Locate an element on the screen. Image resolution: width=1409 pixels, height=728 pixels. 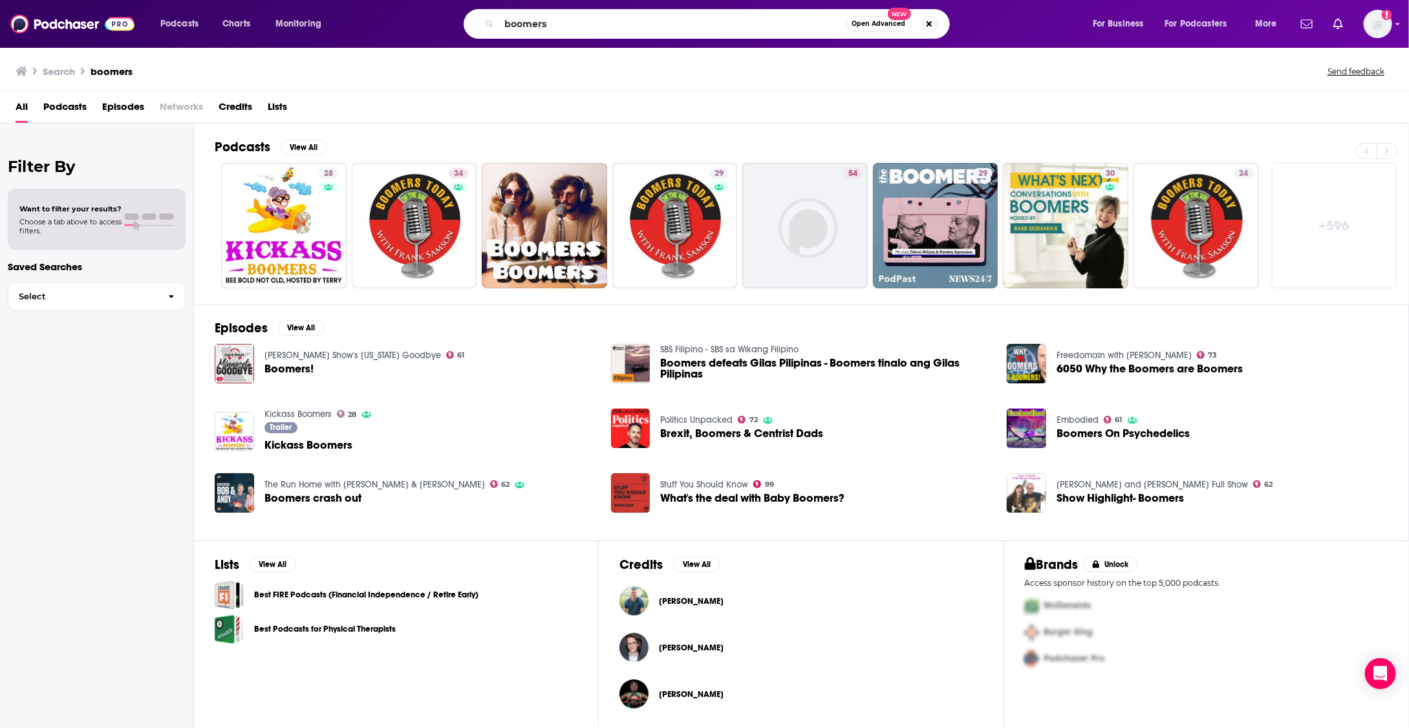
span: Choose a tab above to access filters. is located at coordinates (70, 226).